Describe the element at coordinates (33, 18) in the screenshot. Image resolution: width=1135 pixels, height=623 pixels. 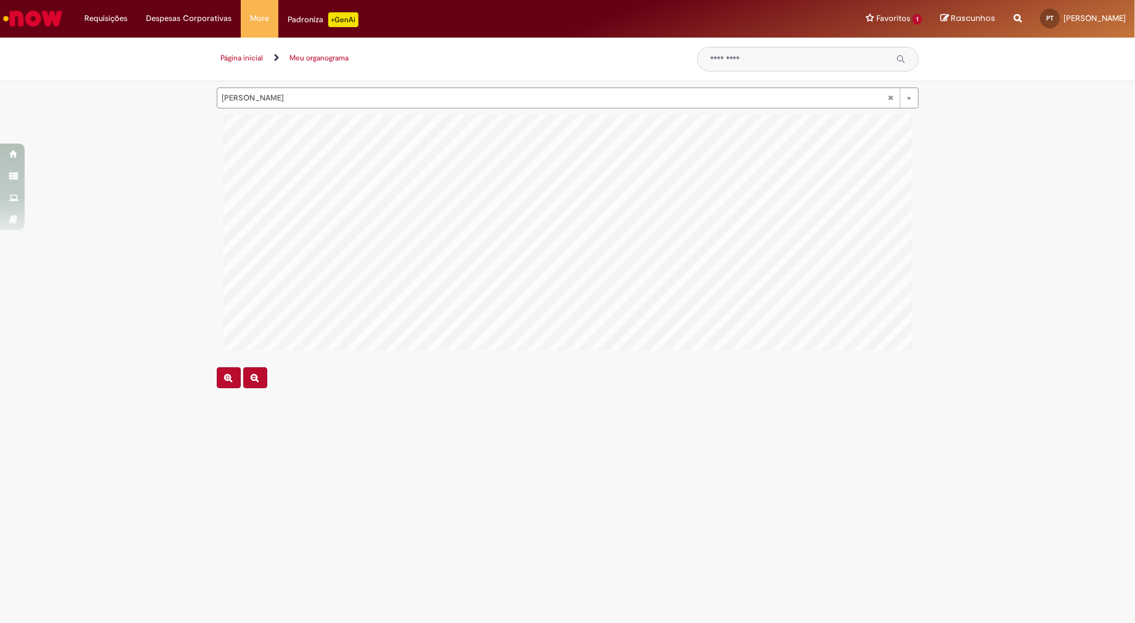
I see `img: ServiceNow` at that location.